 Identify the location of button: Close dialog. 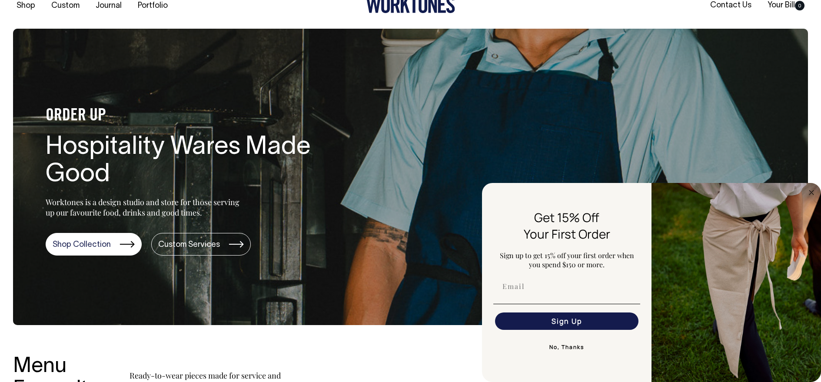
(812, 193).